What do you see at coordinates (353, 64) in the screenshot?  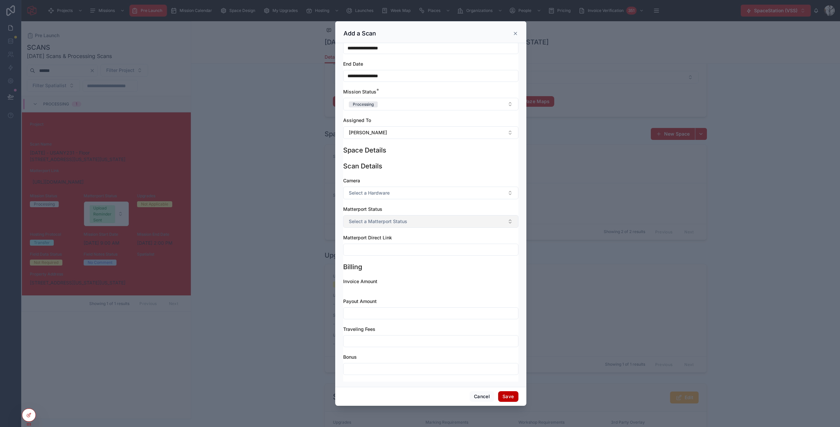 I see `span: End Date` at bounding box center [353, 64].